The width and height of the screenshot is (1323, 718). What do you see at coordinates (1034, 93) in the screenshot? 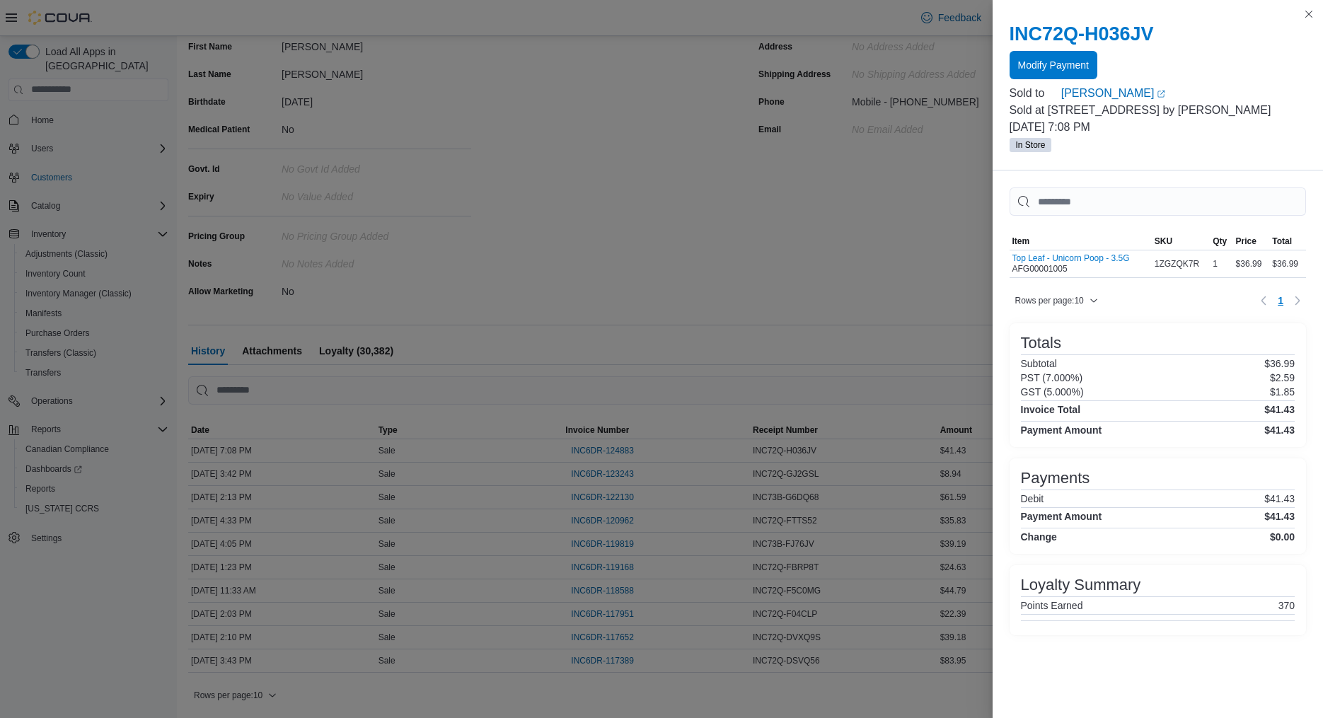
I see `div: Sold to` at bounding box center [1034, 93].